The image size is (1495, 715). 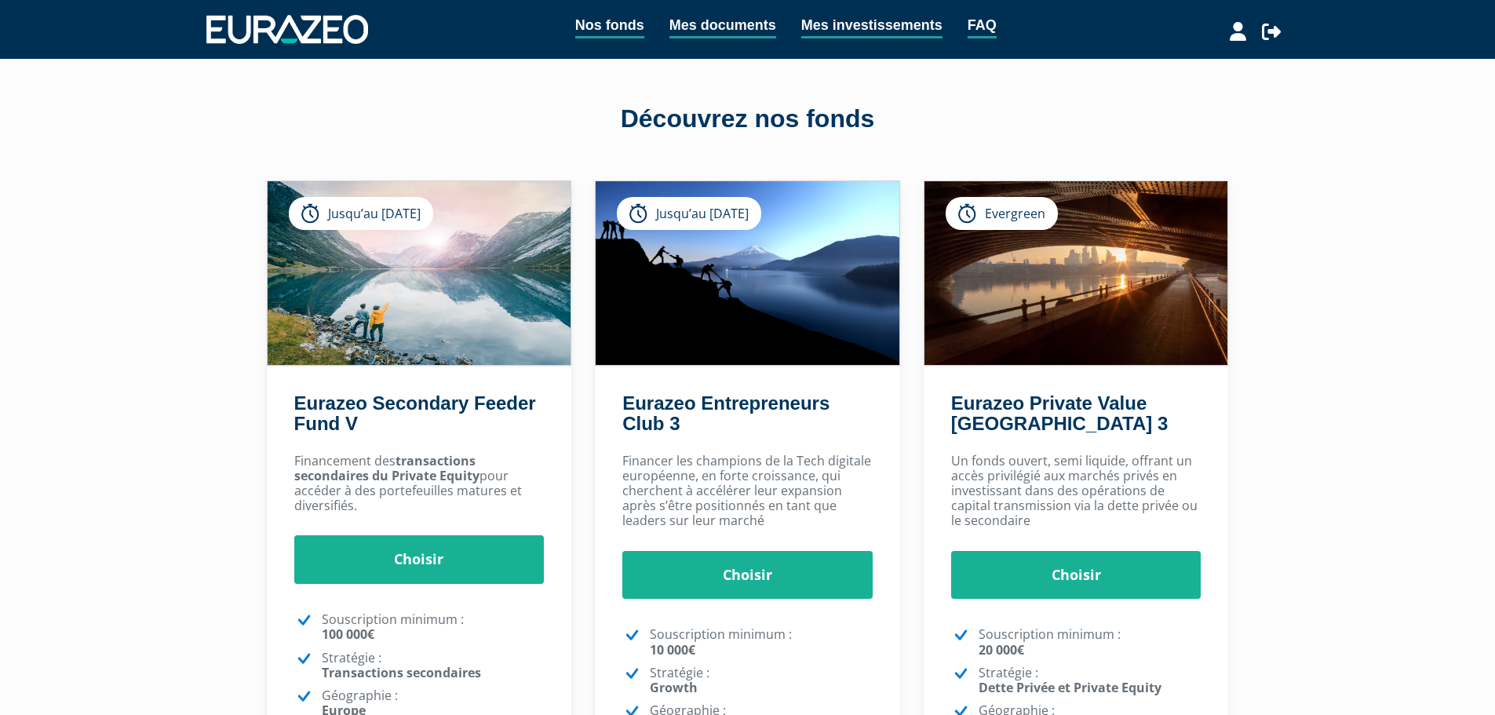 What do you see at coordinates (748, 119) in the screenshot?
I see `div: Découvrez nos fonds` at bounding box center [748, 119].